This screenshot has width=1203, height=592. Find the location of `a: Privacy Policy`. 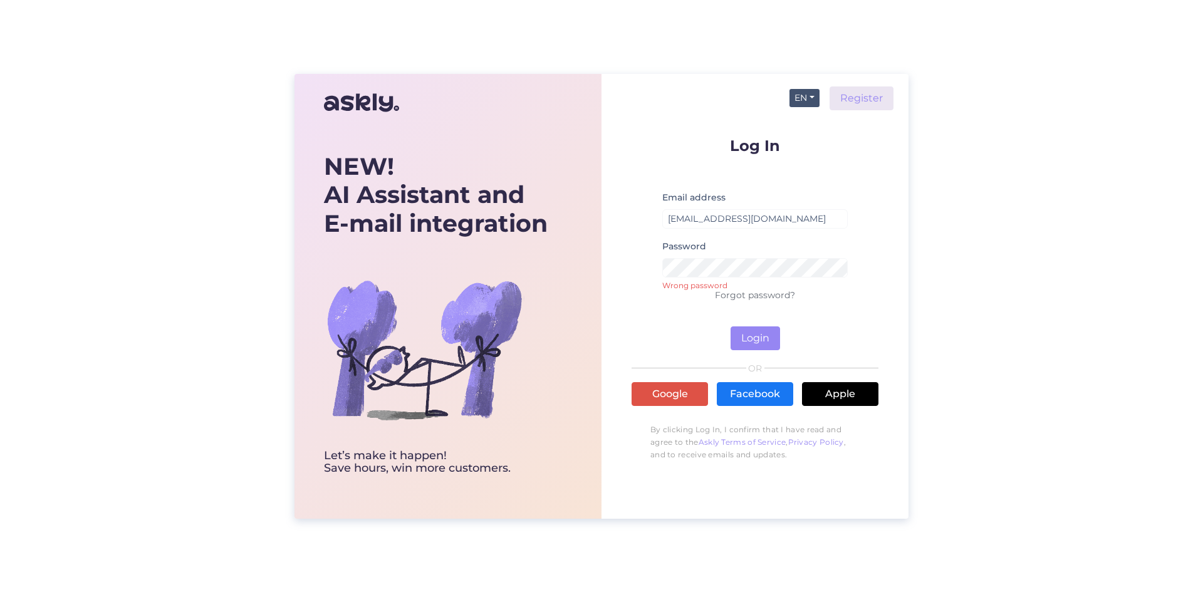

a: Privacy Policy is located at coordinates (816, 442).